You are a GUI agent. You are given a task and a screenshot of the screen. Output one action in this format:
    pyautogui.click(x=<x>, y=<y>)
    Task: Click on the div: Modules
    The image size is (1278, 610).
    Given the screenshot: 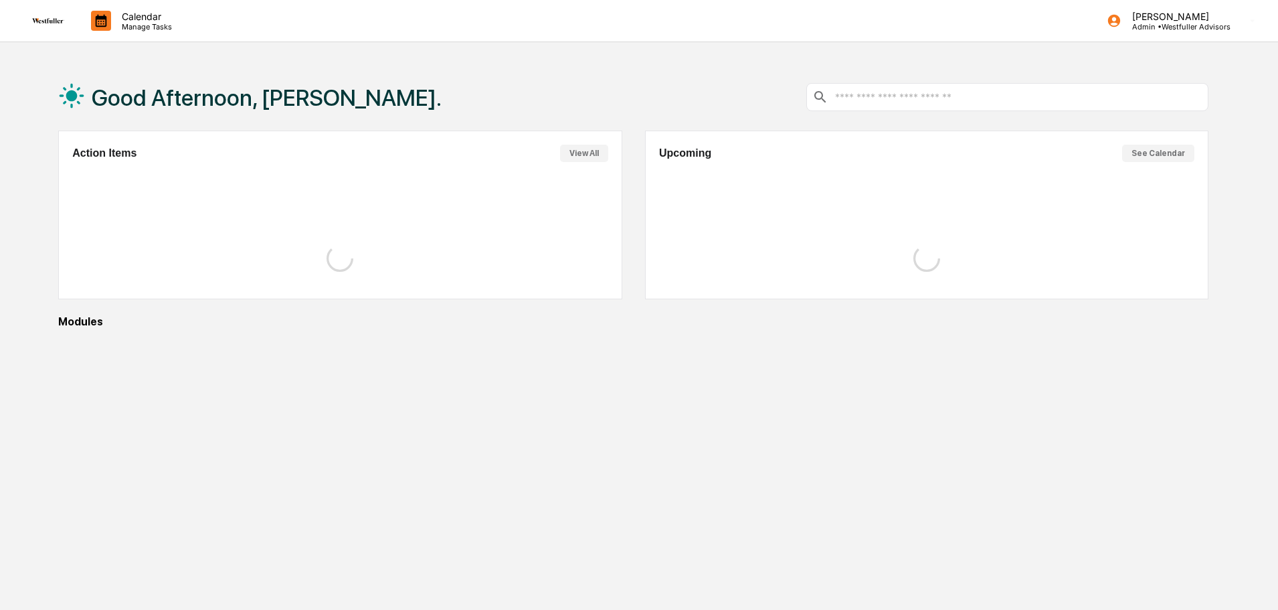 What is the action you would take?
    pyautogui.click(x=633, y=321)
    